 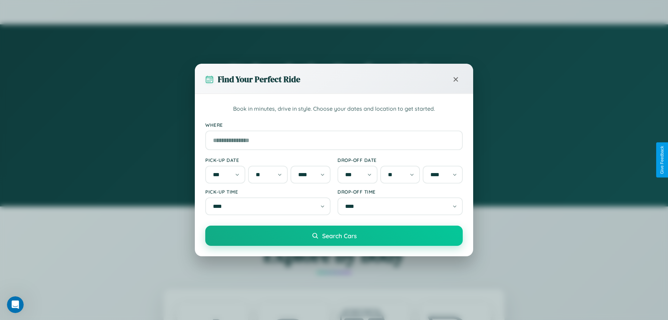 What do you see at coordinates (400, 191) in the screenshot?
I see `label: Drop-off Time` at bounding box center [400, 191].